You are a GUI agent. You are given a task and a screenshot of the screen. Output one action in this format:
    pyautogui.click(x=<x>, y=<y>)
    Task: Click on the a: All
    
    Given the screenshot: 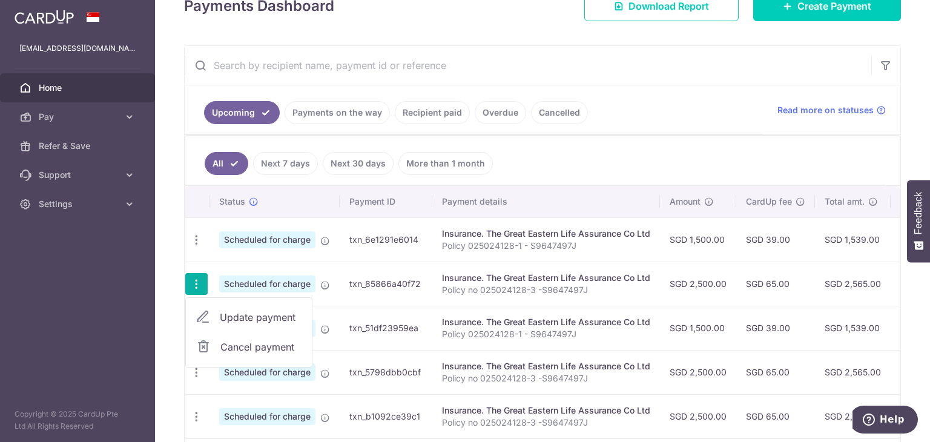 What is the action you would take?
    pyautogui.click(x=226, y=163)
    